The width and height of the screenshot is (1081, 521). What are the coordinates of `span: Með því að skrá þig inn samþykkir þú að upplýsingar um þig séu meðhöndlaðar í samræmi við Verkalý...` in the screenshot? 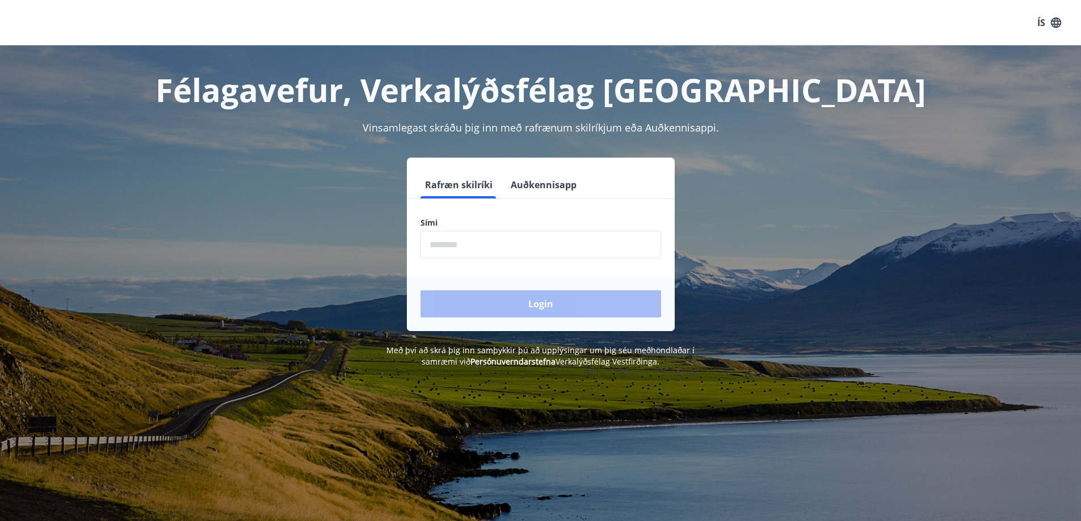 It's located at (540, 356).